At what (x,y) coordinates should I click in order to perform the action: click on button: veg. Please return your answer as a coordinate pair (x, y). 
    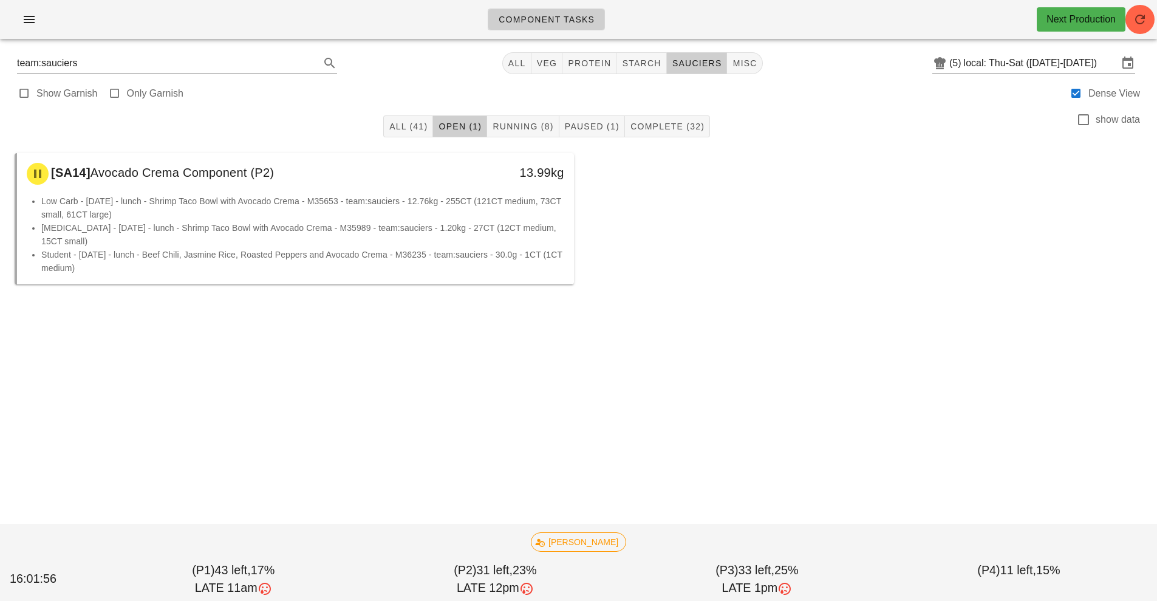
    Looking at the image, I should click on (547, 63).